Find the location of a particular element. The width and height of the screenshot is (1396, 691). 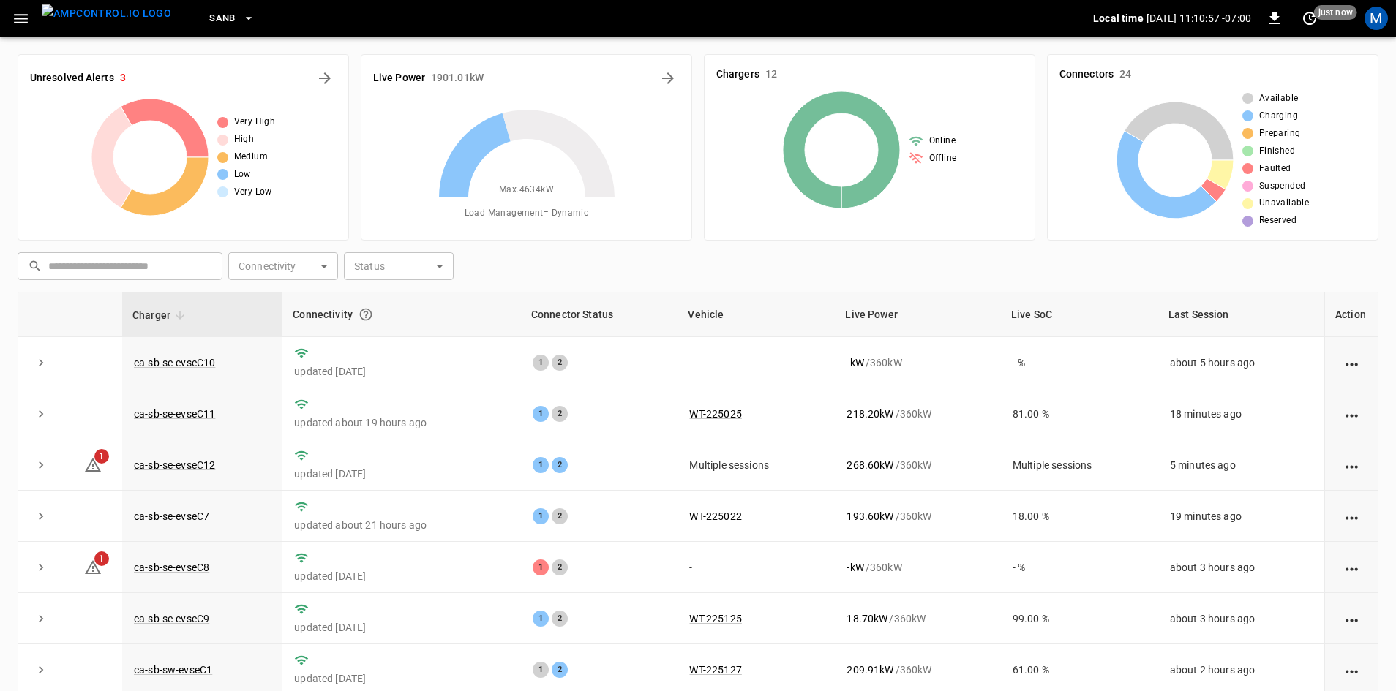

button: set refresh interval is located at coordinates (1310, 18).